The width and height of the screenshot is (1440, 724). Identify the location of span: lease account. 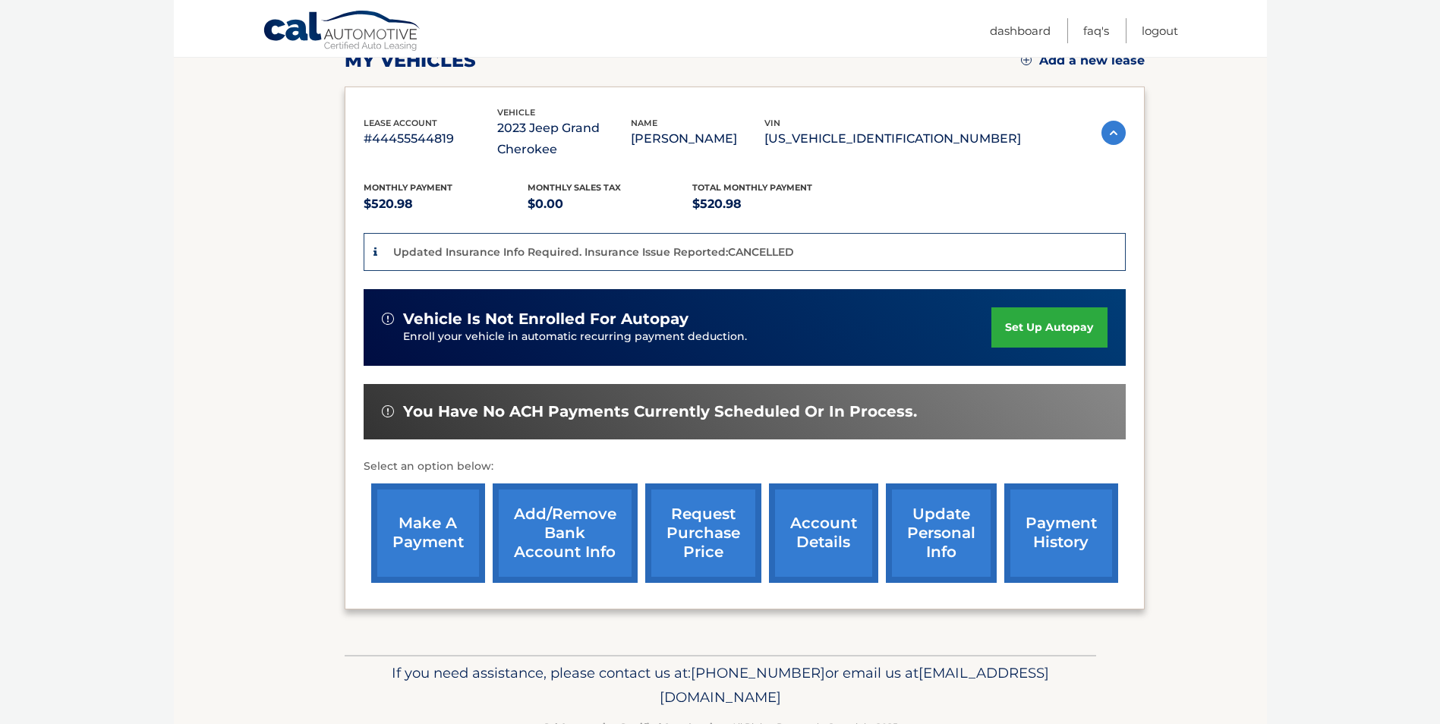
(400, 123).